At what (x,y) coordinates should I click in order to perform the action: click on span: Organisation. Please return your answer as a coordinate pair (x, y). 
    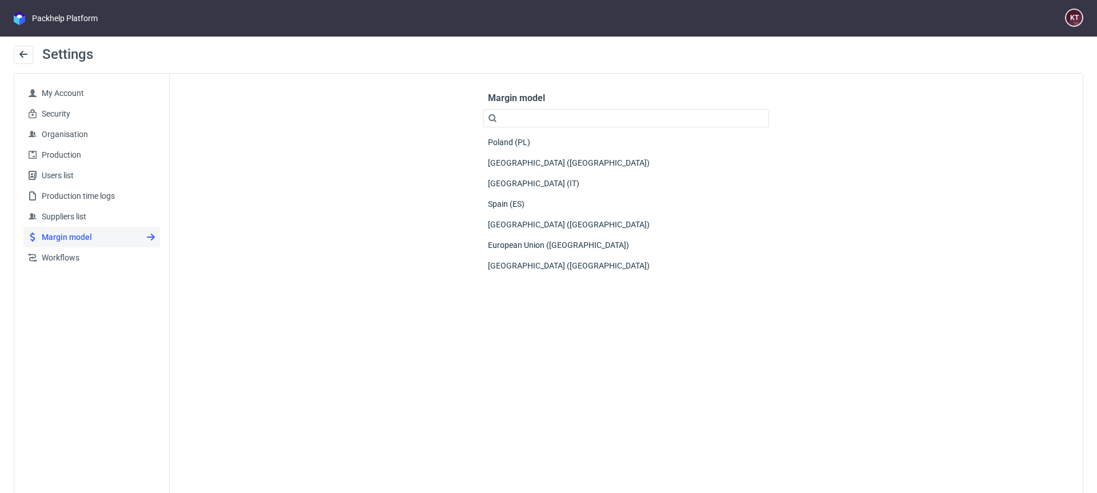
    Looking at the image, I should click on (96, 134).